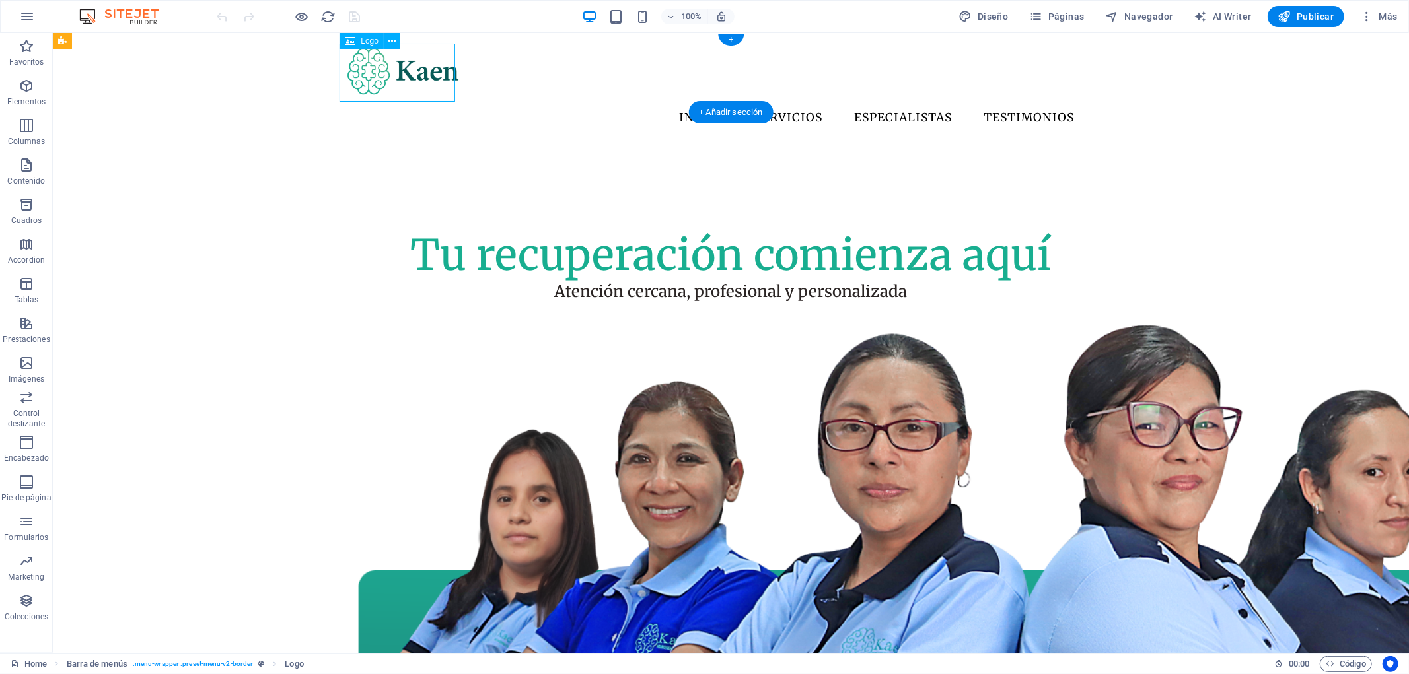  What do you see at coordinates (26, 102) in the screenshot?
I see `p: Elementos` at bounding box center [26, 102].